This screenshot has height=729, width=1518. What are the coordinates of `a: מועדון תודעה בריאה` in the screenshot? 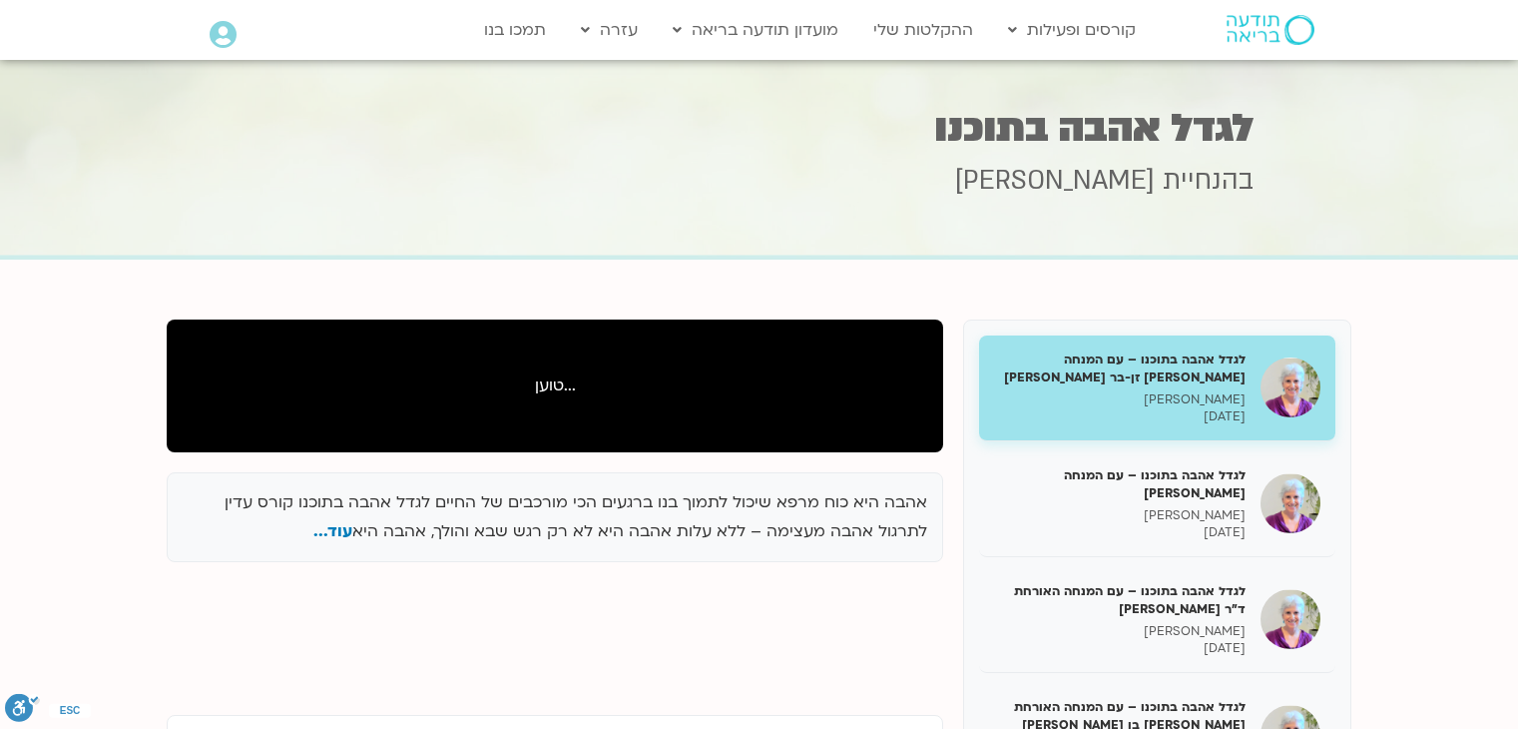 It's located at (756, 30).